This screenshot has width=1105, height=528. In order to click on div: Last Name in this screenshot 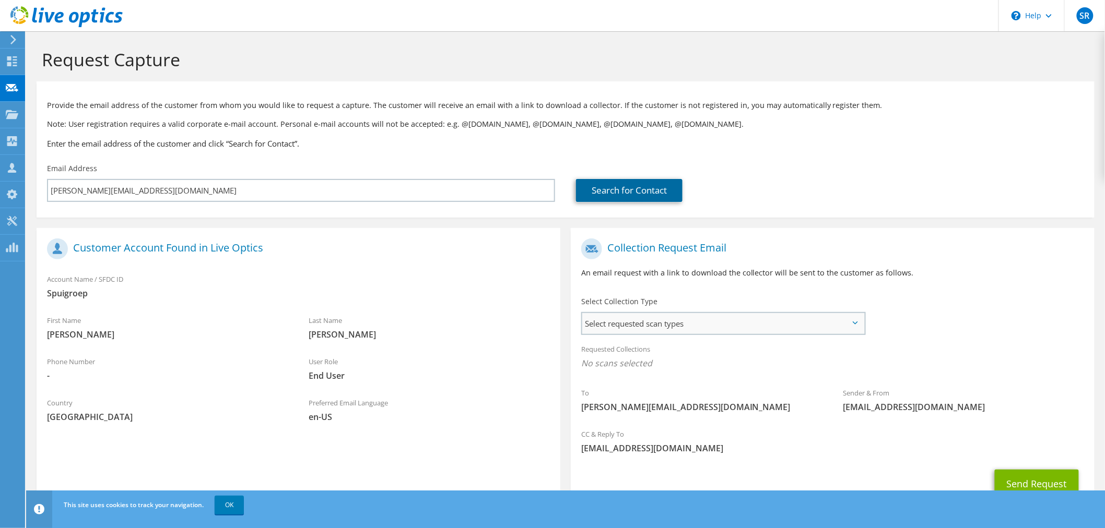, I will do `click(429, 327)`.